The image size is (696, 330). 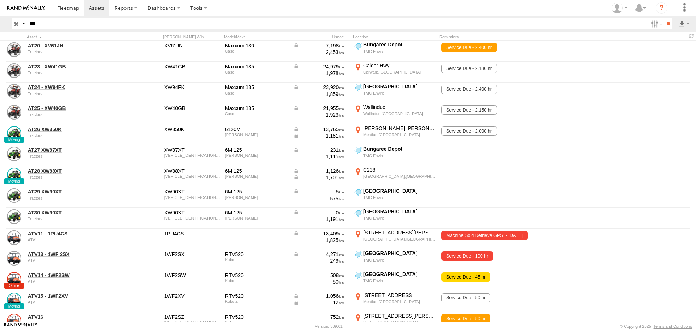 I want to click on div: Model/Make, so click(x=257, y=37).